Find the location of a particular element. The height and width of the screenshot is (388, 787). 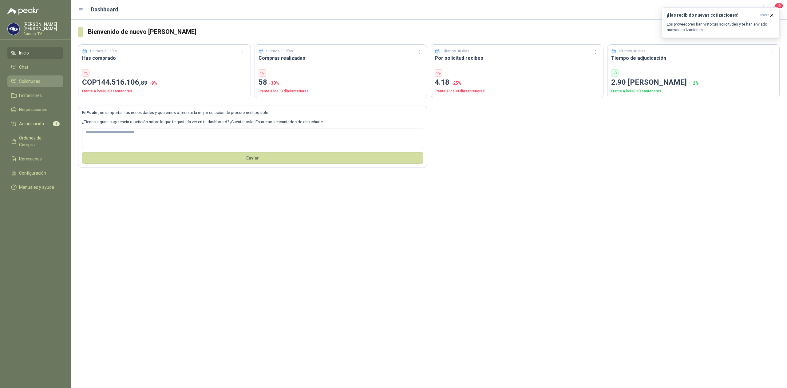

h3: Por solicitud recibes is located at coordinates (517, 58).